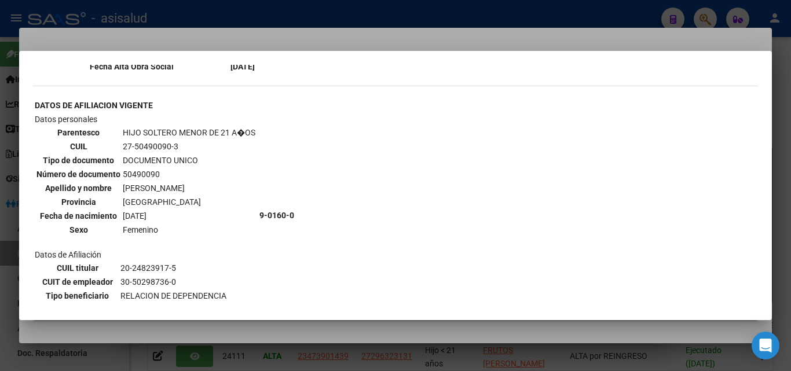 Image resolution: width=791 pixels, height=371 pixels. I want to click on th: Número de documento, so click(78, 174).